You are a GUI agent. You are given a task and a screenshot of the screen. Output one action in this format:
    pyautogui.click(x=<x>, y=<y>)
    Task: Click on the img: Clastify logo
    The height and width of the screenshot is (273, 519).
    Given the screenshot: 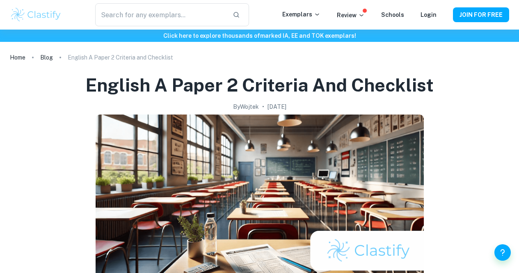 What is the action you would take?
    pyautogui.click(x=36, y=15)
    